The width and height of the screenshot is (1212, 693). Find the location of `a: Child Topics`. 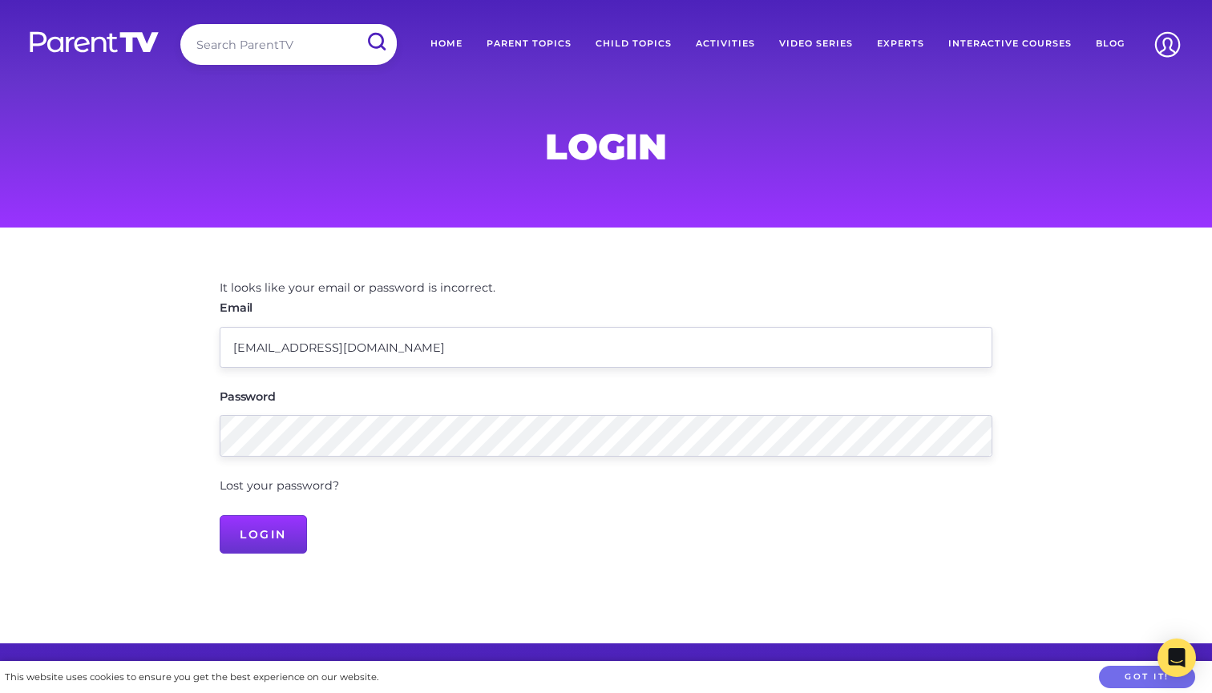

a: Child Topics is located at coordinates (633, 44).